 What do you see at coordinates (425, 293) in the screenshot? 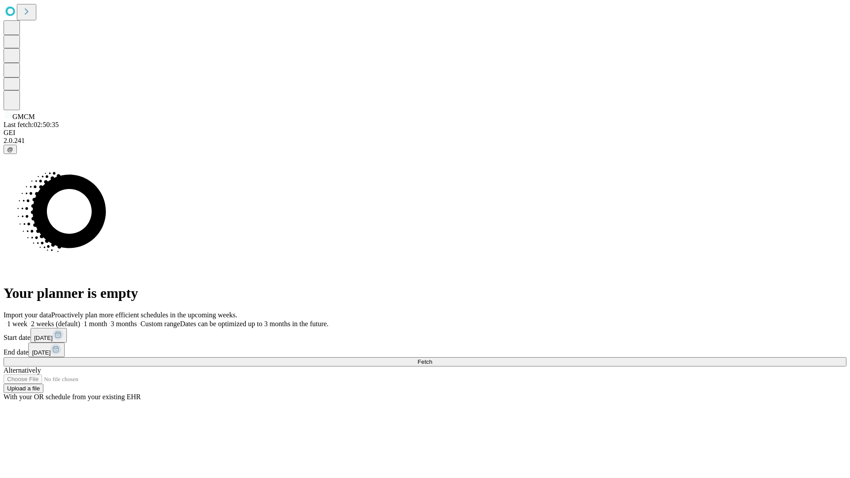
I see `h1: Your planner is empty` at bounding box center [425, 293].